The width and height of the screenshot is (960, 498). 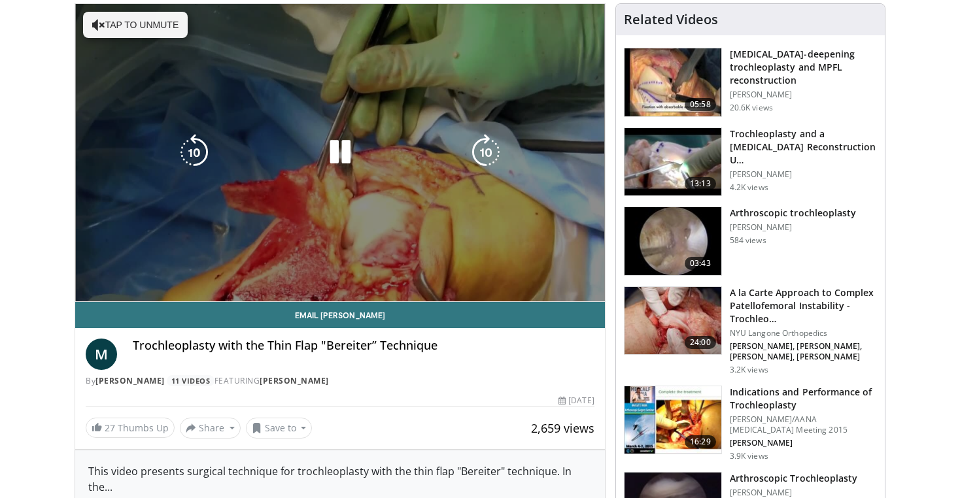 I want to click on video-js: Video Player, so click(x=340, y=153).